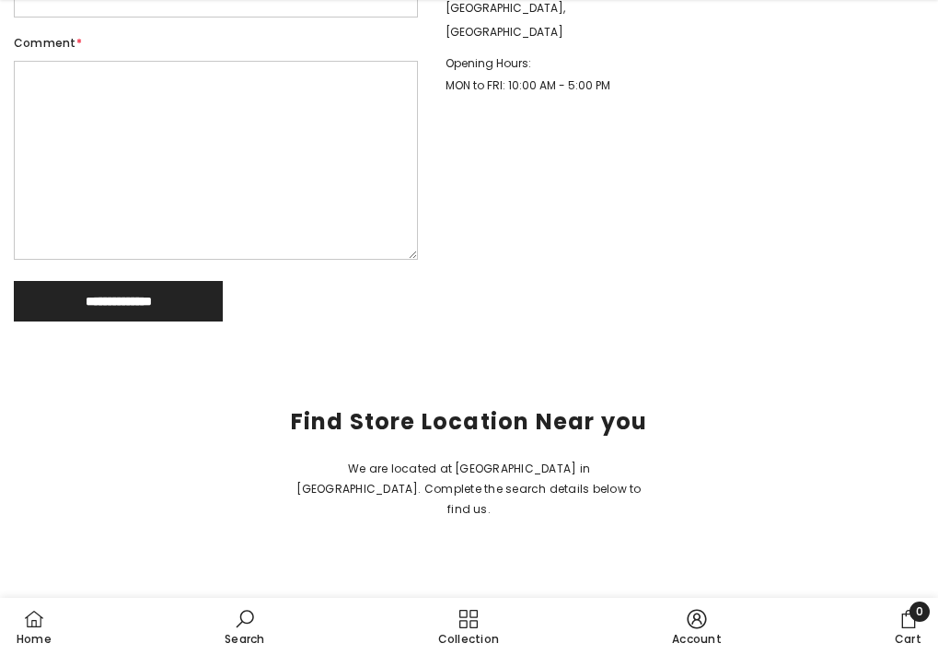 This screenshot has height=655, width=938. Describe the element at coordinates (215, 43) in the screenshot. I see `label: Comment` at that location.